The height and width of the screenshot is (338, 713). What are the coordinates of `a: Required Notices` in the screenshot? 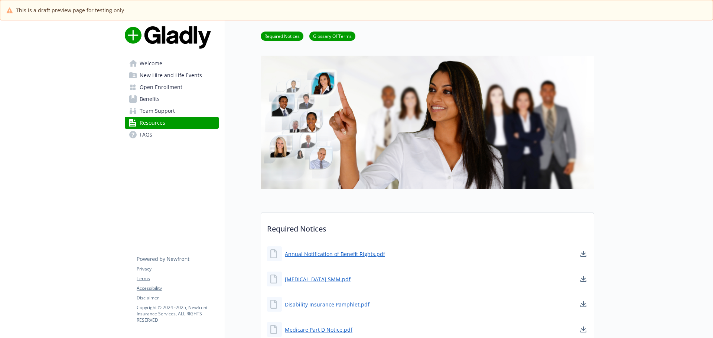 It's located at (282, 36).